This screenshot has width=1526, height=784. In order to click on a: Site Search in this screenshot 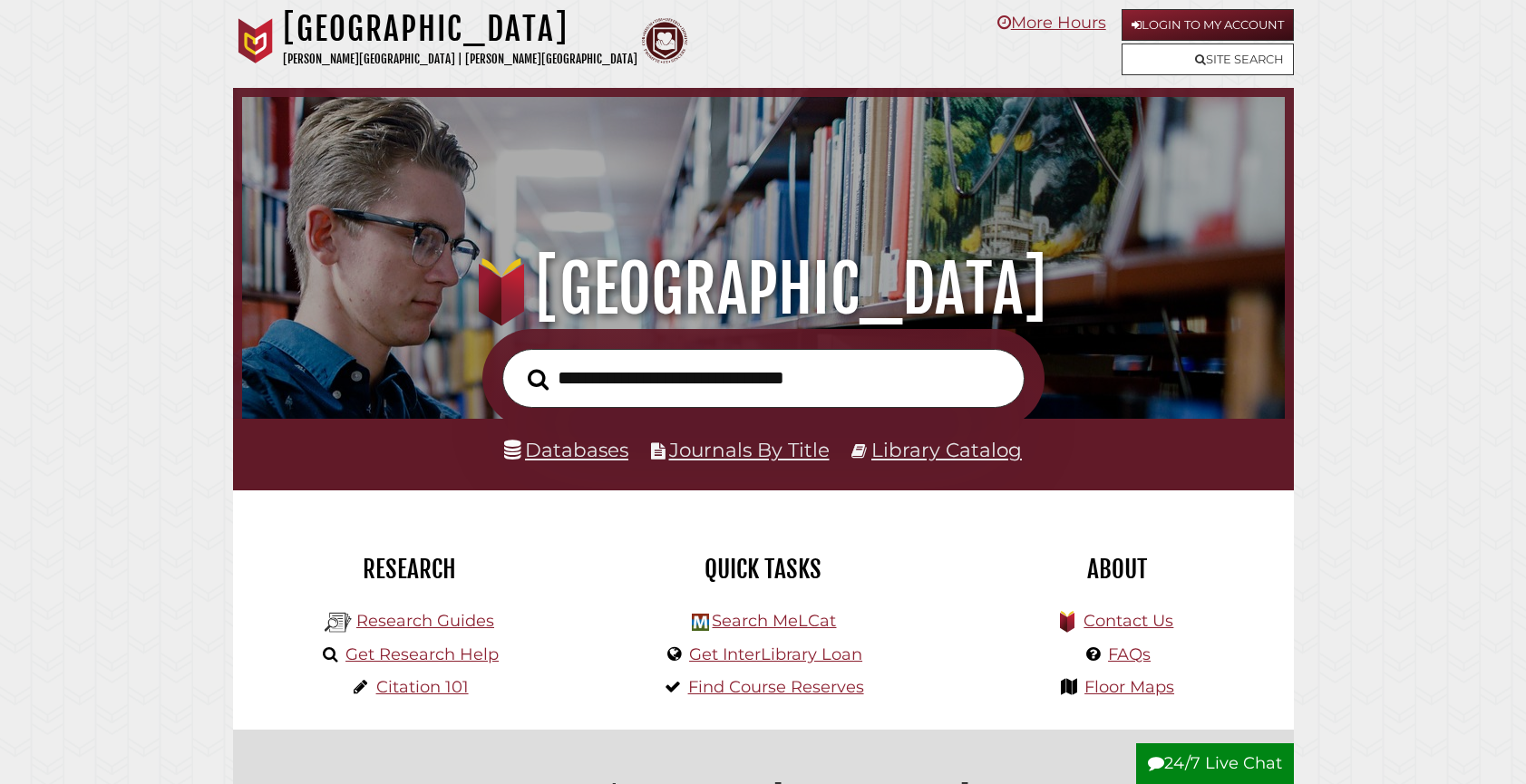, I will do `click(1208, 59)`.